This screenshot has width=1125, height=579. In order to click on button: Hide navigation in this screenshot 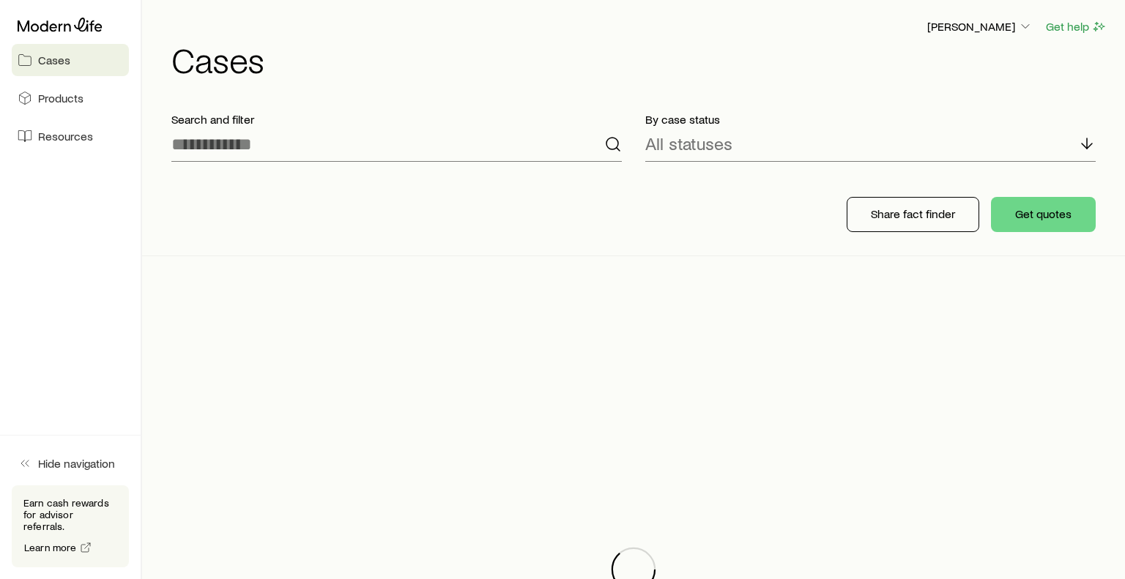, I will do `click(70, 464)`.